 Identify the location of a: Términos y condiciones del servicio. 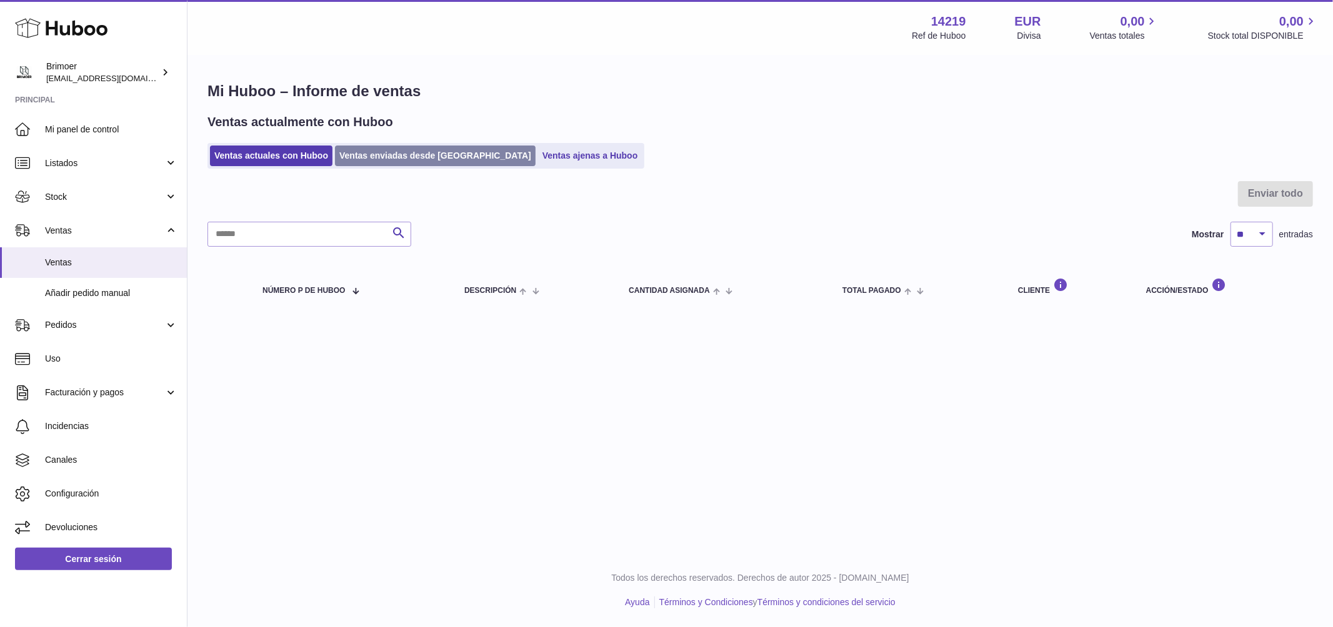
(826, 602).